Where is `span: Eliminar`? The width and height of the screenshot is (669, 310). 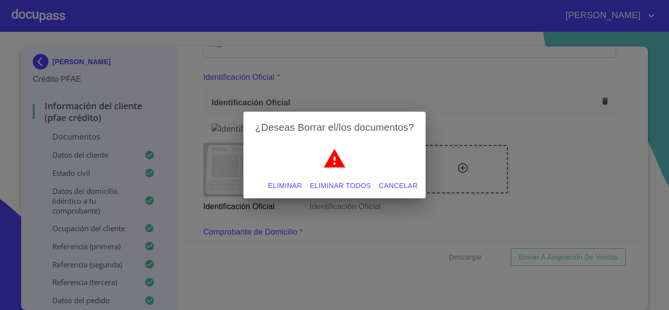 span: Eliminar is located at coordinates (284, 186).